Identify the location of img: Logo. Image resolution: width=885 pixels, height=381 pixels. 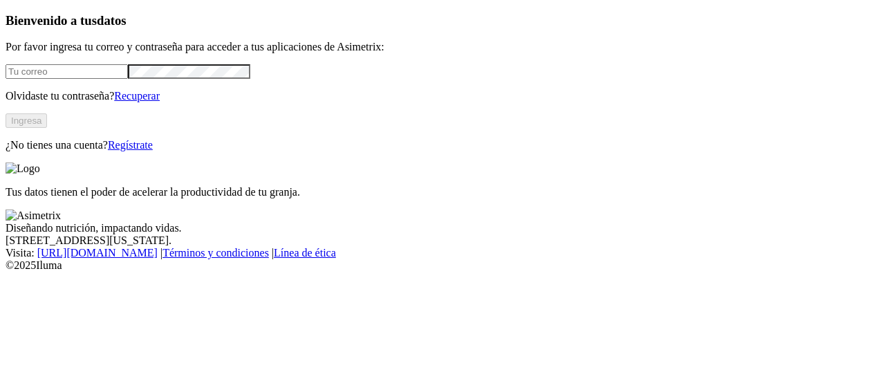
(23, 169).